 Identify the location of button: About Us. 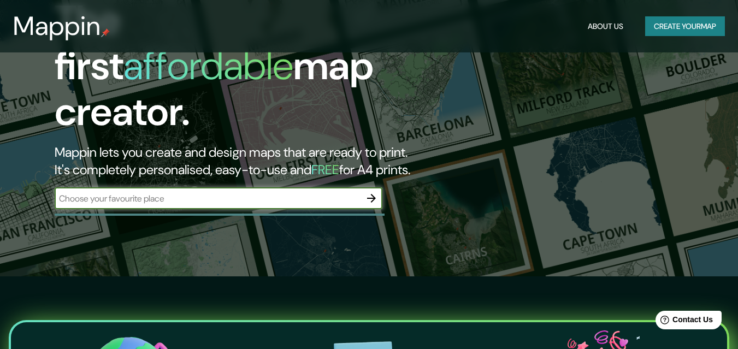
(605, 26).